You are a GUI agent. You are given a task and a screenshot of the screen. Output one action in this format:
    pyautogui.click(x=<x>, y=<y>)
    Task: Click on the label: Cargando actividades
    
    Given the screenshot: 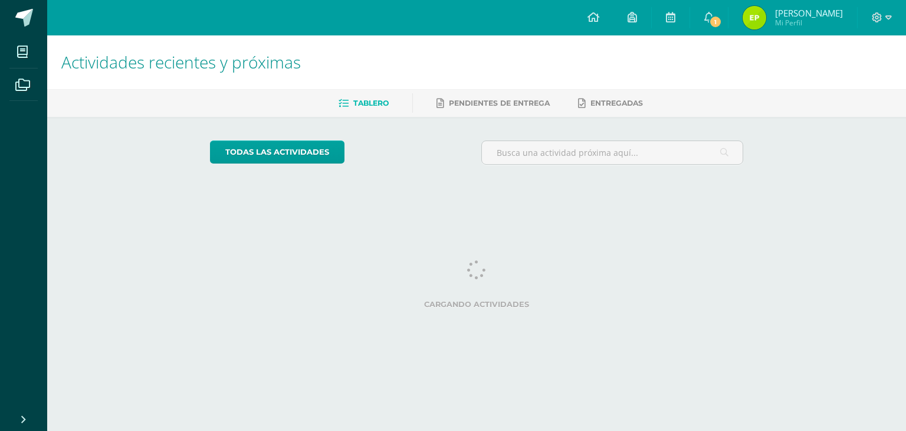 What is the action you would take?
    pyautogui.click(x=477, y=304)
    